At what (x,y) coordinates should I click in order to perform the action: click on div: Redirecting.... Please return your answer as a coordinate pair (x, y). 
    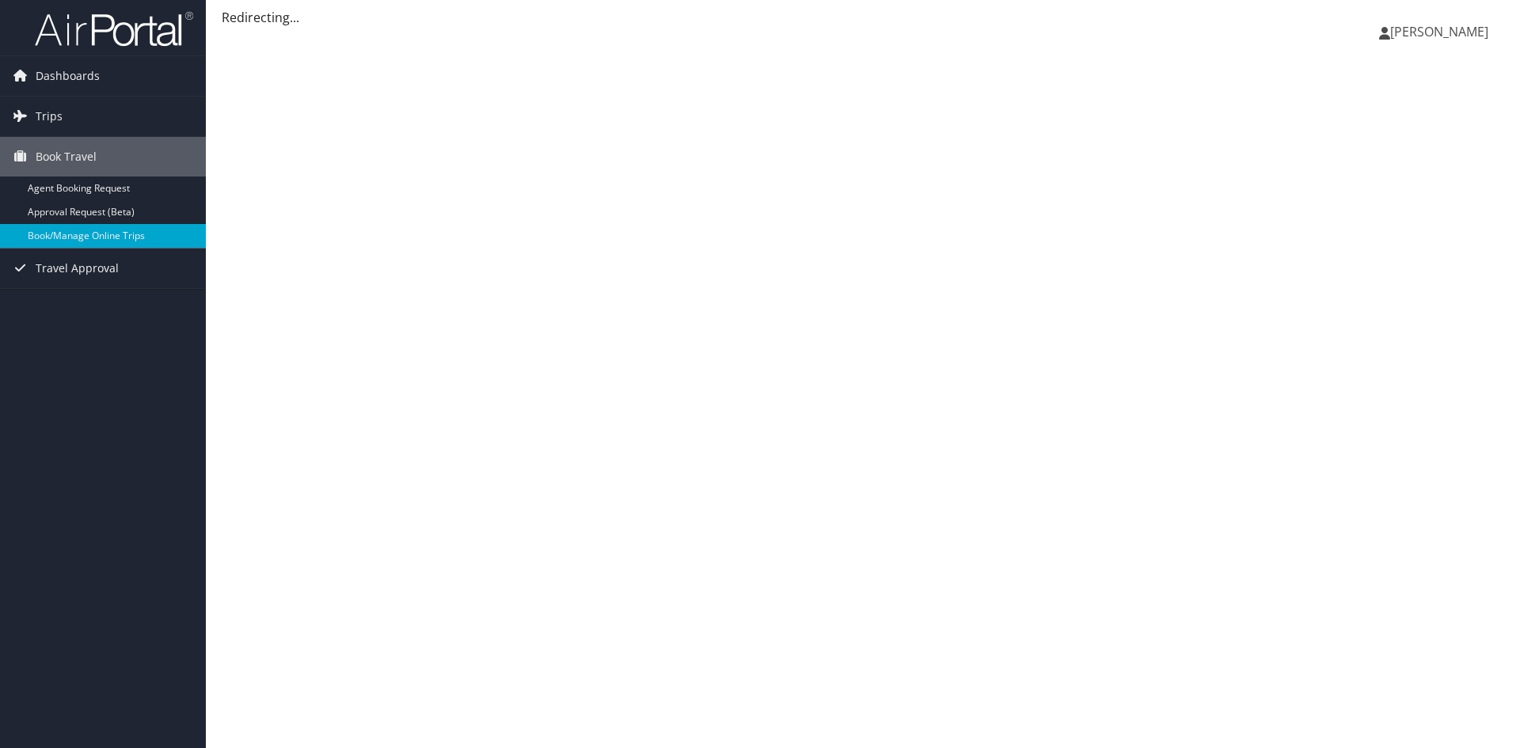
    Looking at the image, I should click on (863, 17).